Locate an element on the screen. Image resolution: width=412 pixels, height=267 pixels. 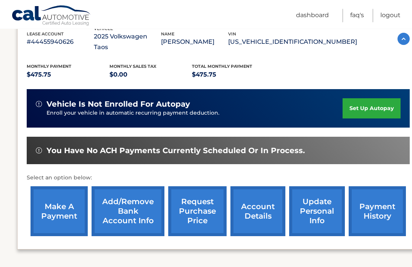
span: lease account is located at coordinates (45, 34).